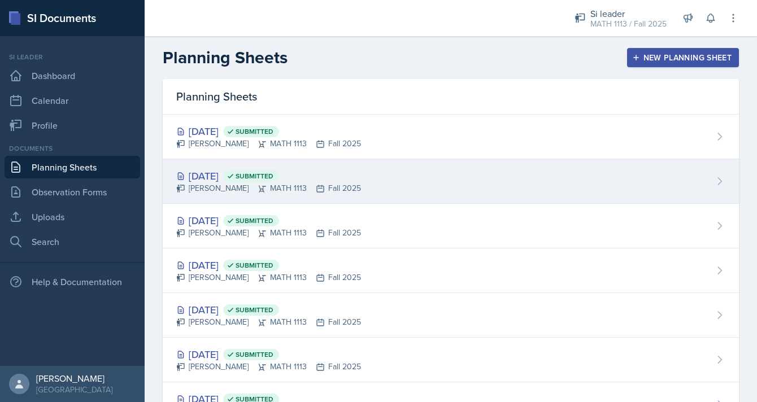 The image size is (757, 402). Describe the element at coordinates (72, 282) in the screenshot. I see `div: Help & Documentation` at that location.